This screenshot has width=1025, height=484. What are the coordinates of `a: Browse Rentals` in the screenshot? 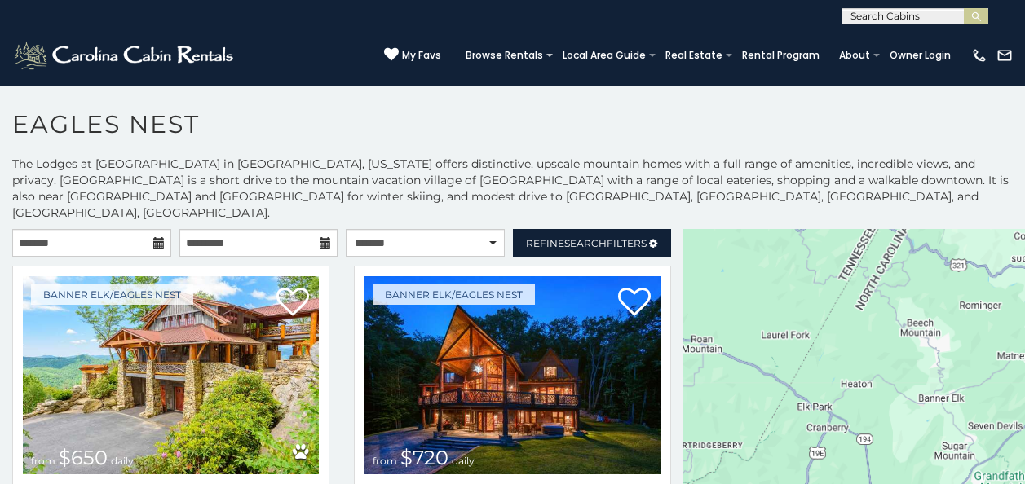 It's located at (504, 55).